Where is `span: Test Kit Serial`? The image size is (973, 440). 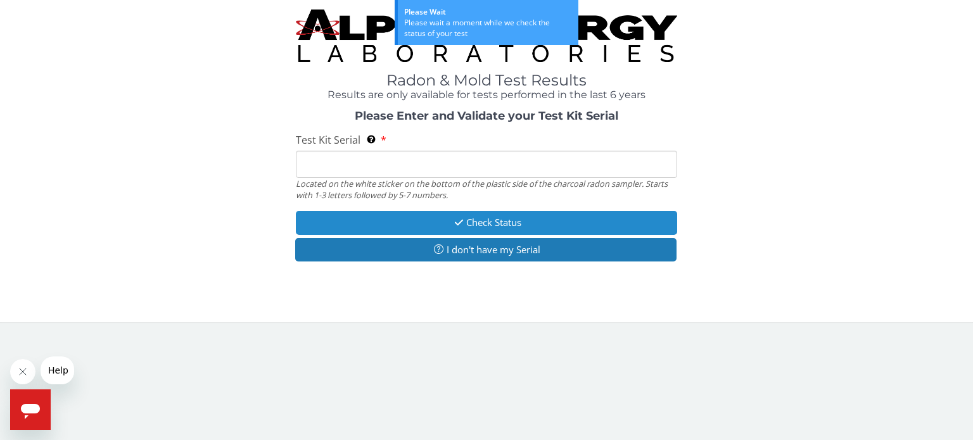
span: Test Kit Serial is located at coordinates (328, 140).